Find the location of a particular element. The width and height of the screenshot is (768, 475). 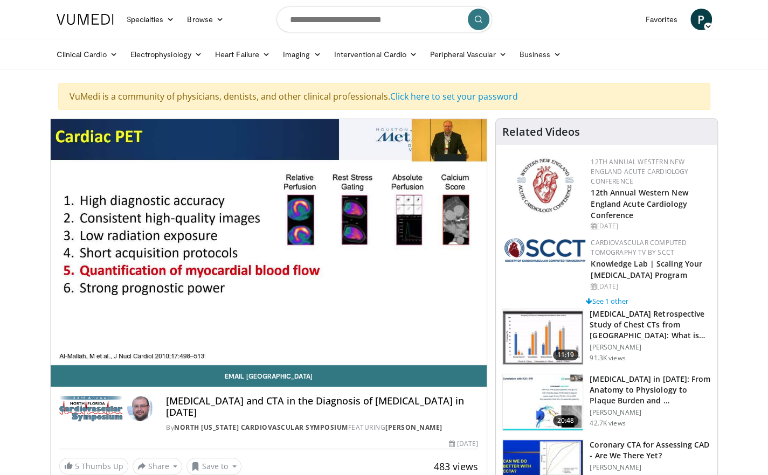

a: Heart Failure is located at coordinates (243, 54).